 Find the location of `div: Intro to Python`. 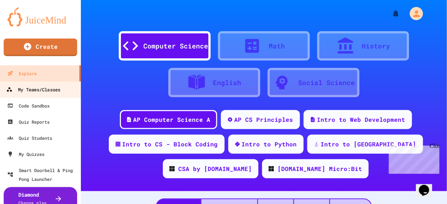

div: Intro to Python is located at coordinates (270, 145).